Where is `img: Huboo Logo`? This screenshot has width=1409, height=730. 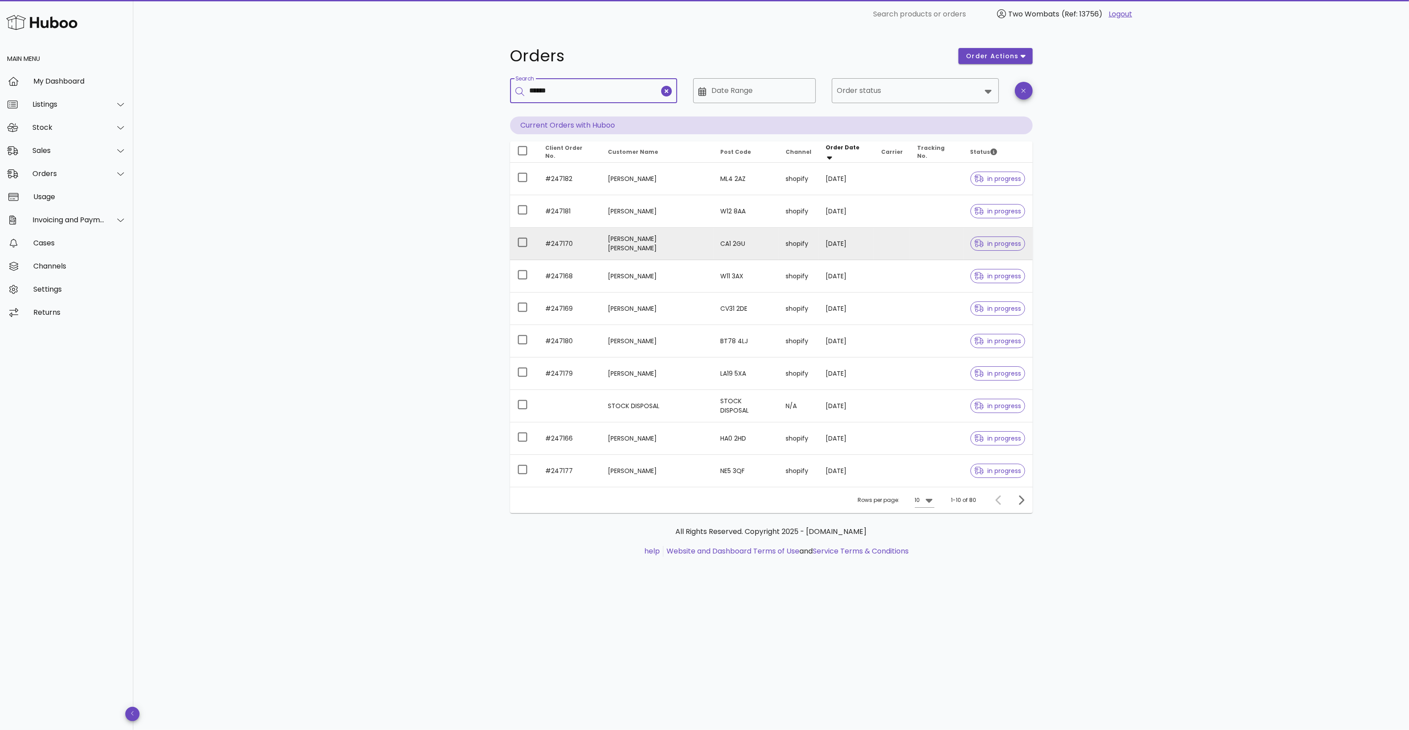
img: Huboo Logo is located at coordinates (42, 22).